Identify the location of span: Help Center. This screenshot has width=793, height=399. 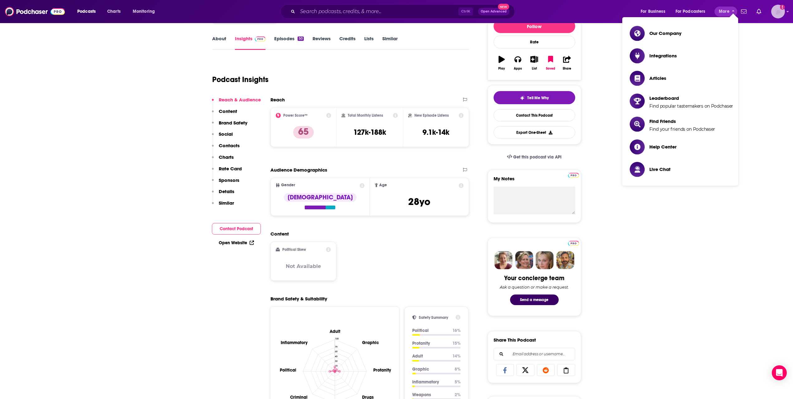
(663, 147).